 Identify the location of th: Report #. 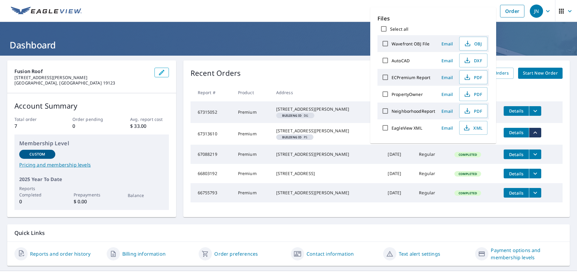
(212, 92).